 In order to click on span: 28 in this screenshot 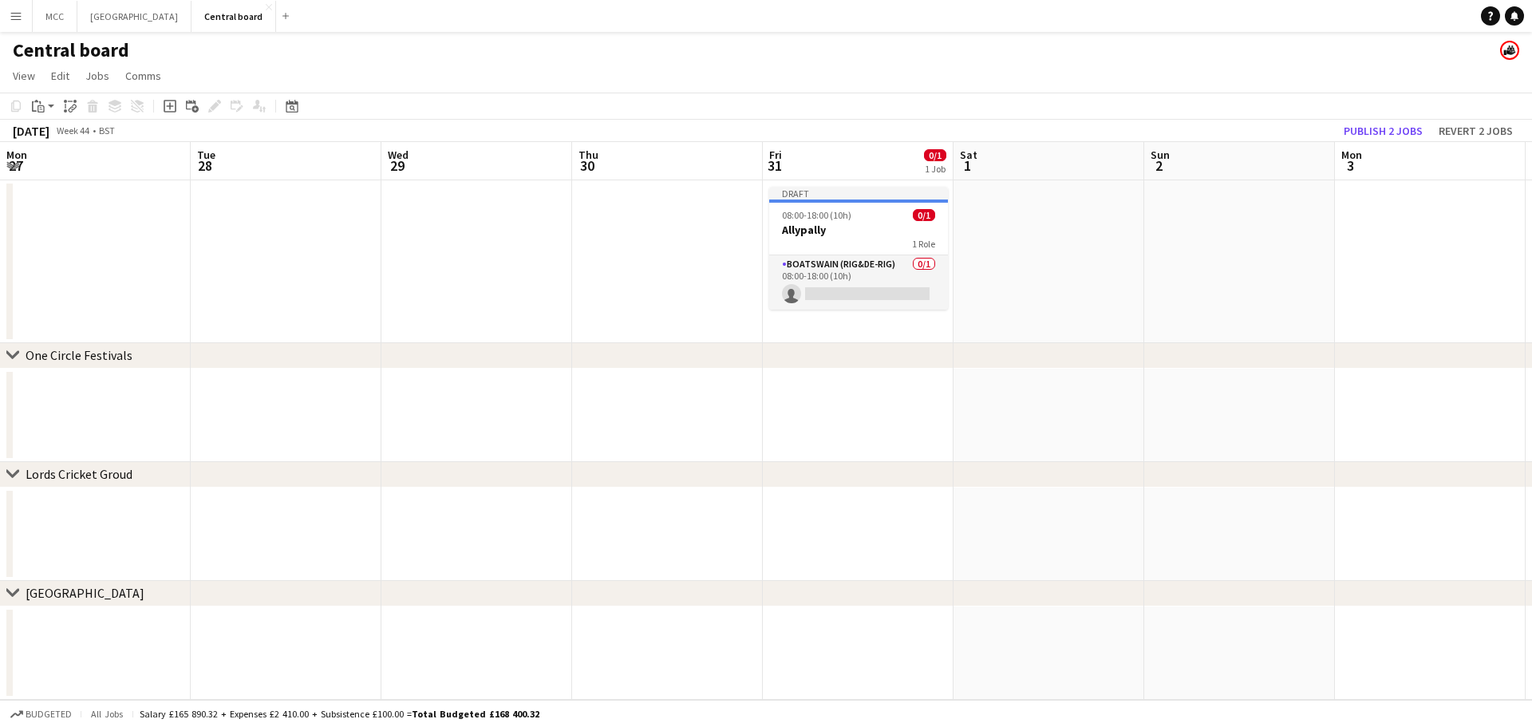, I will do `click(205, 165)`.